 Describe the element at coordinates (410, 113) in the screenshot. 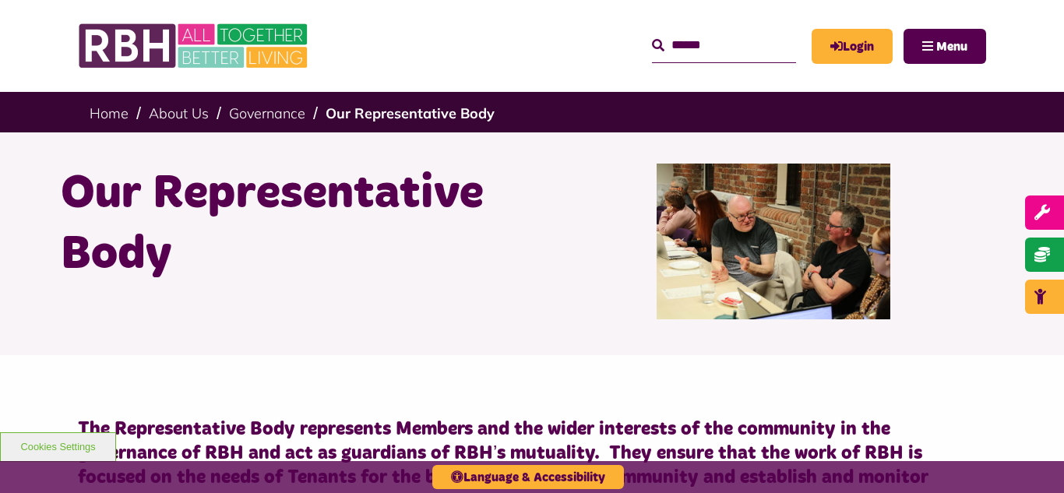

I see `a: Our Representative Body` at that location.